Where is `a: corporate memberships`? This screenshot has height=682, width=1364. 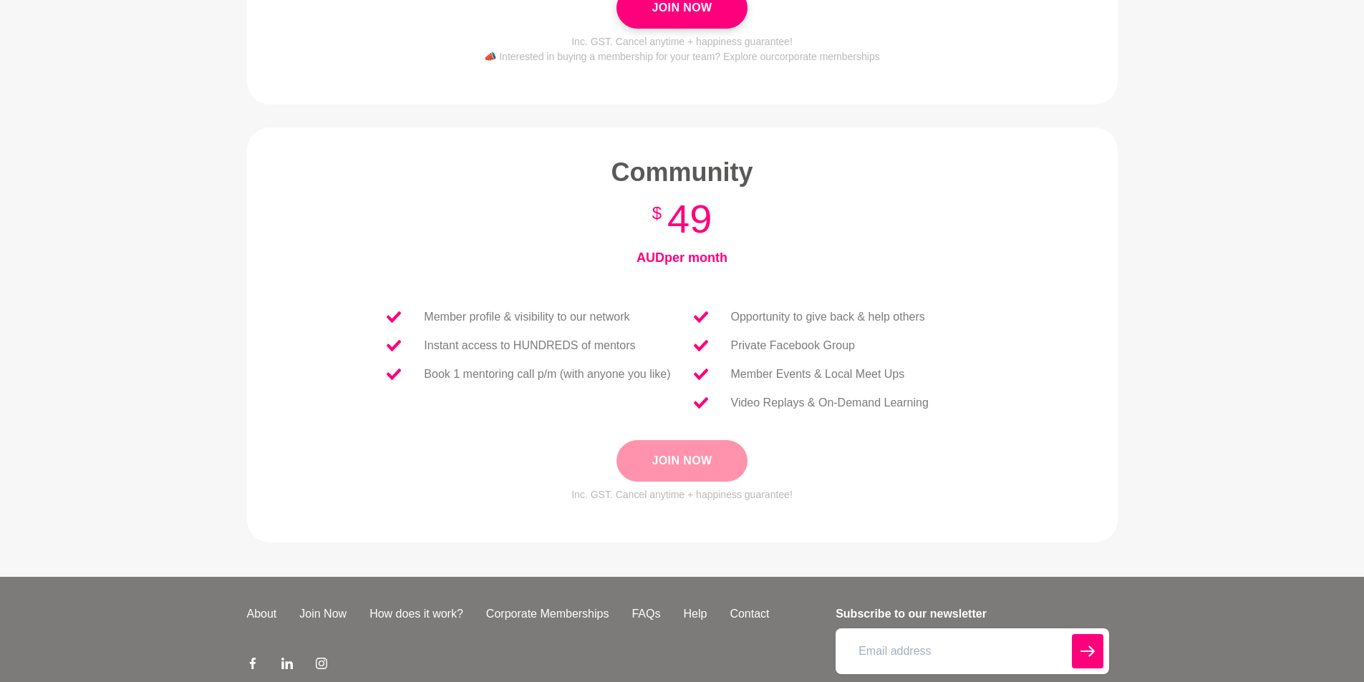 a: corporate memberships is located at coordinates (827, 57).